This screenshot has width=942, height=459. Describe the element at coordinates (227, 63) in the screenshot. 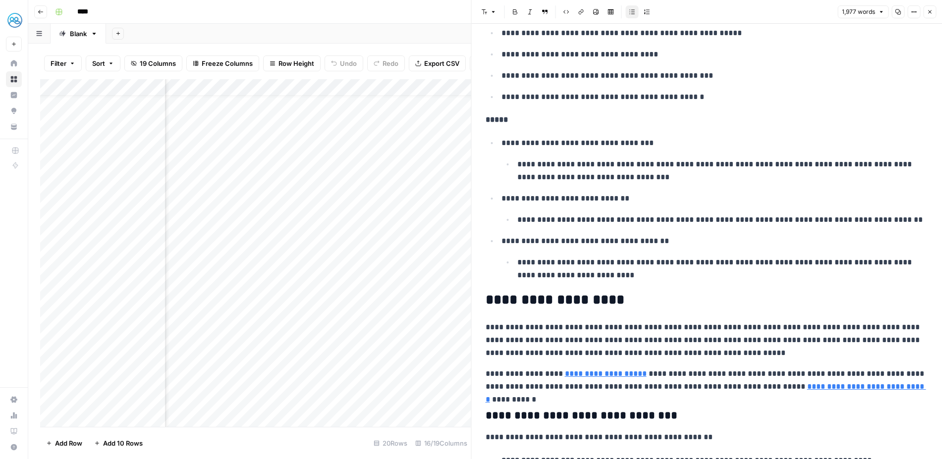

I see `span: Freeze Columns` at that location.